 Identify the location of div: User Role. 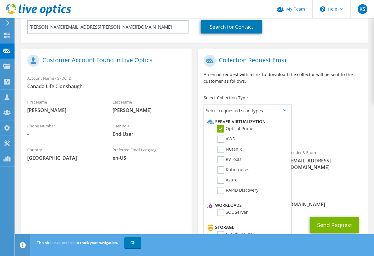
(148, 130).